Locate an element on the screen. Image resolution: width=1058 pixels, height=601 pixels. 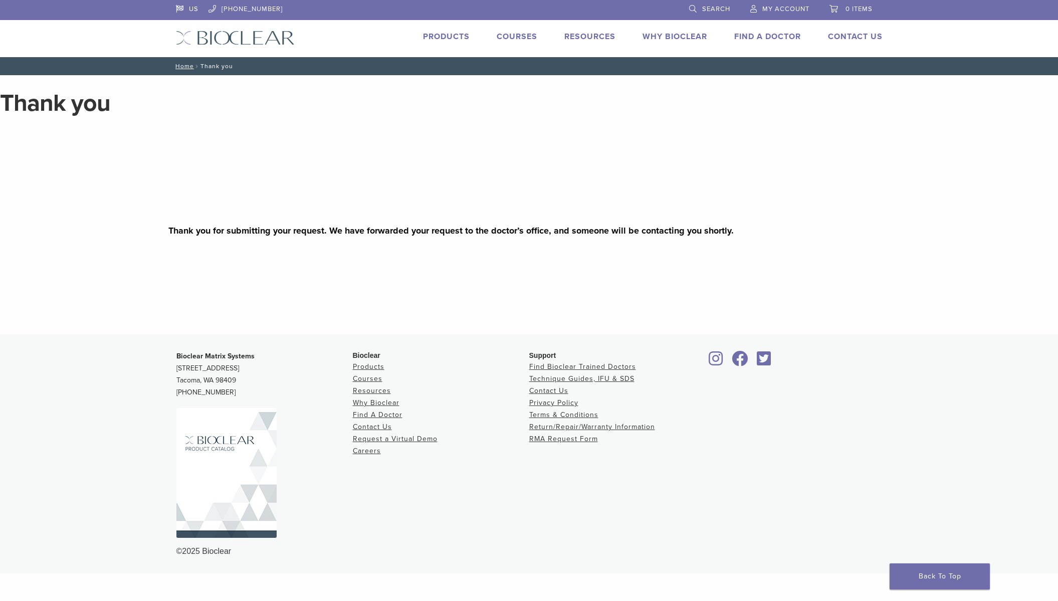
strong: Bioclear Matrix Systems is located at coordinates (216, 356).